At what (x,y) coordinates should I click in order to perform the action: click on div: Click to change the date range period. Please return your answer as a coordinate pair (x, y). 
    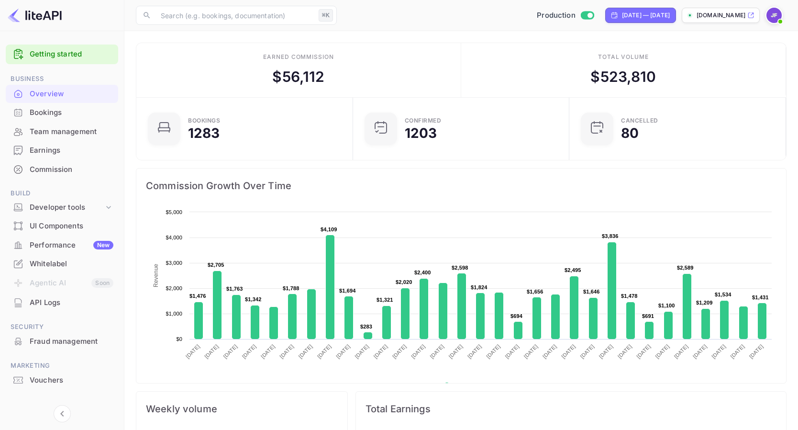
    Looking at the image, I should click on (641, 15).